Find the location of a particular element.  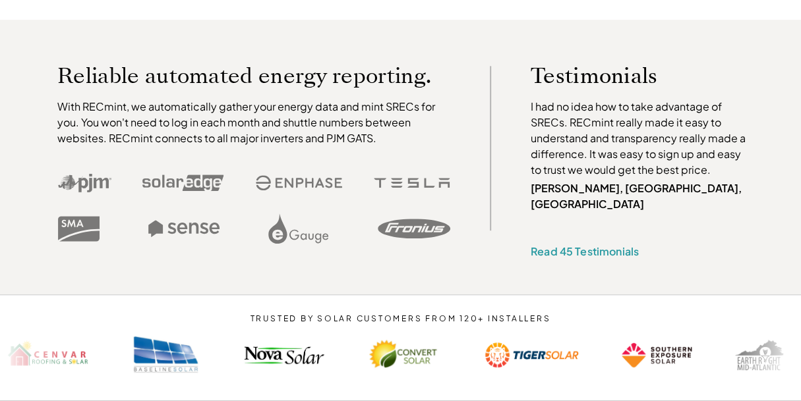

p: I had no idea how to take advantage of SRECs. RECmint really made it easy to understand and trans... is located at coordinates (641, 138).